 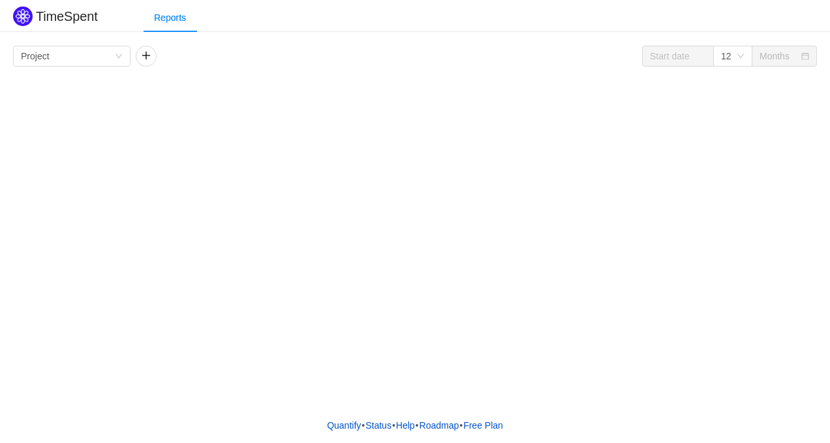 What do you see at coordinates (146, 56) in the screenshot?
I see `button: icon: plus` at bounding box center [146, 56].